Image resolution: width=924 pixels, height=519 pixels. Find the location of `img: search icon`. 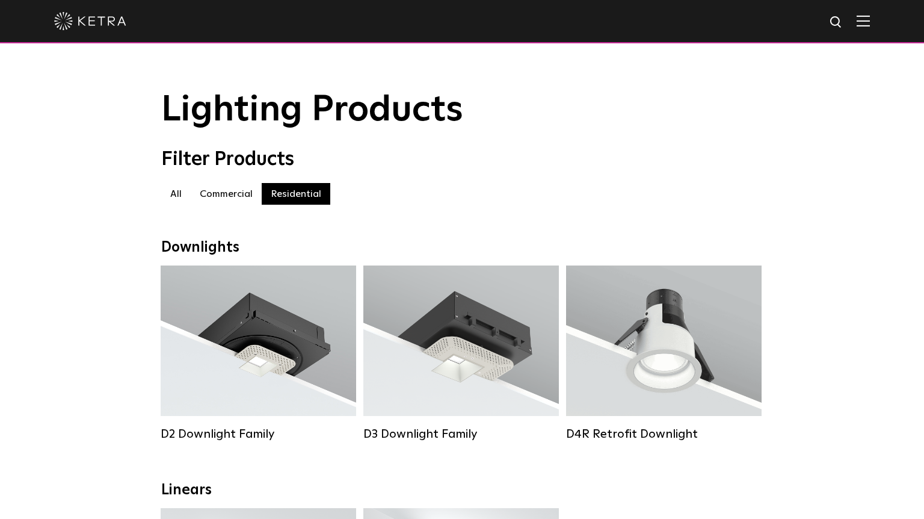

img: search icon is located at coordinates (836, 22).